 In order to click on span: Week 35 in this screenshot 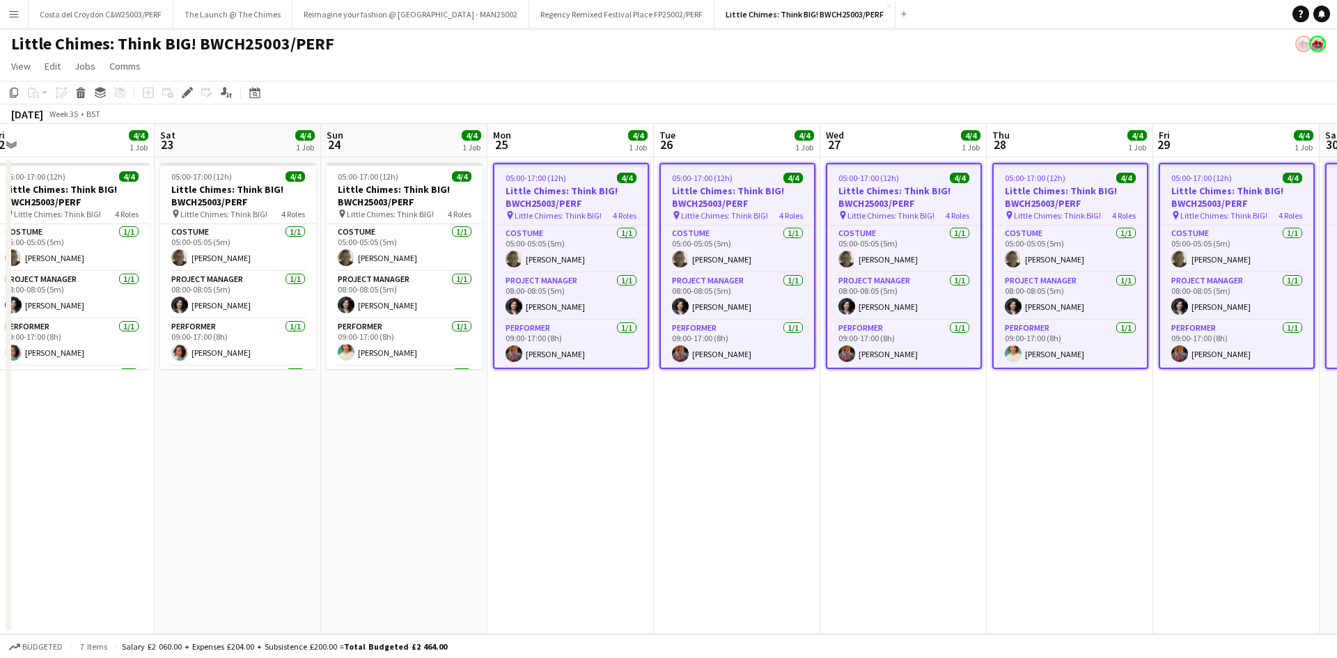, I will do `click(63, 113)`.